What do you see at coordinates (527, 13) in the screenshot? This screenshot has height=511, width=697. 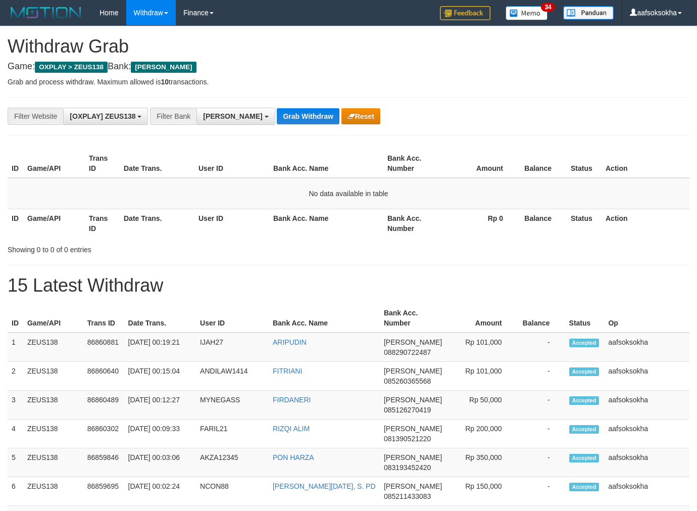 I see `img: Button%20Memo.svg` at bounding box center [527, 13].